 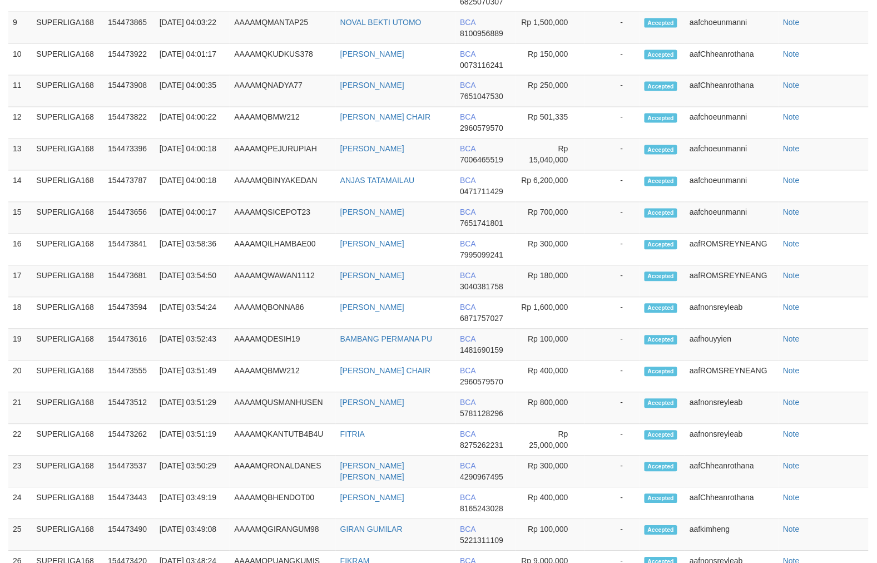 What do you see at coordinates (282, 345) in the screenshot?
I see `td: AAAAMQDESIH19` at bounding box center [282, 345].